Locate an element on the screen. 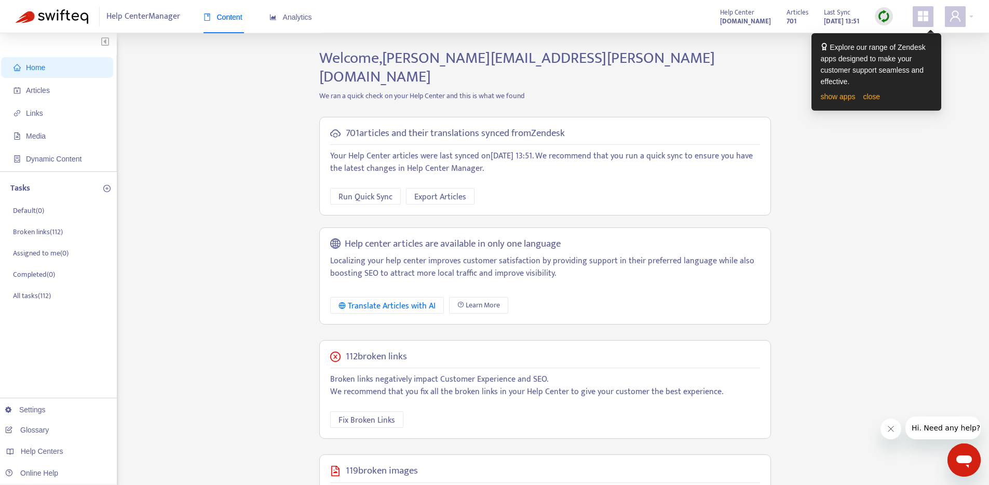 This screenshot has width=989, height=485. p: We ran a quick check on your Help Center and this is what we found is located at coordinates (545, 95).